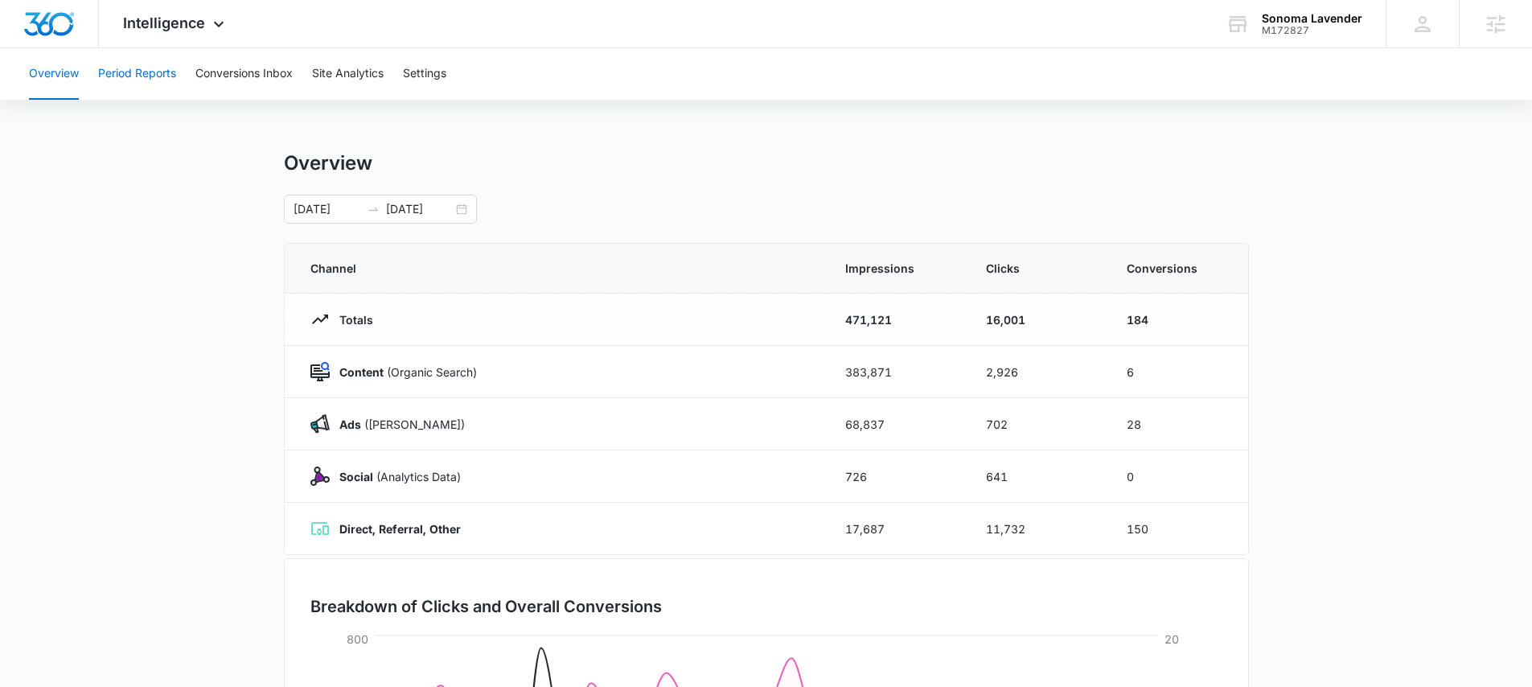  I want to click on h3: Breakdown of Clicks and Overall Conversions, so click(486, 606).